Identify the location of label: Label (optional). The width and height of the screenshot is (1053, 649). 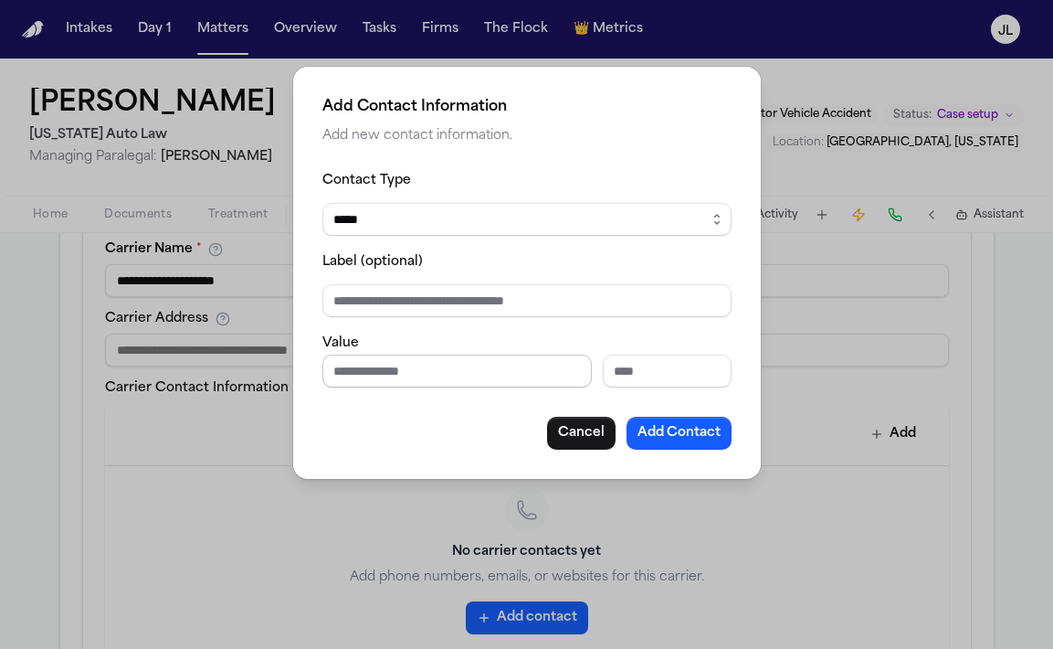
(373, 261).